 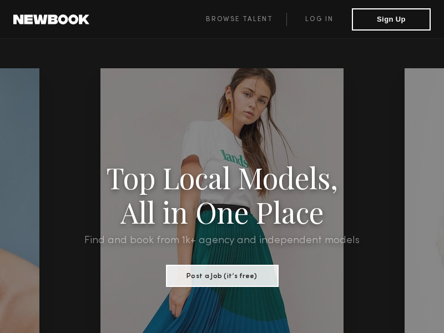 What do you see at coordinates (319, 19) in the screenshot?
I see `a: Log in` at bounding box center [319, 19].